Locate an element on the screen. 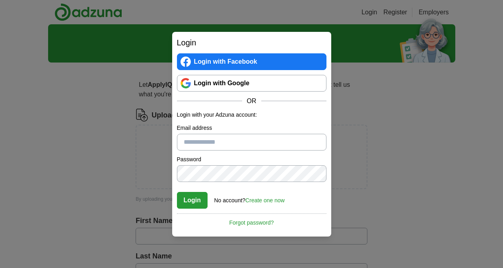 This screenshot has width=503, height=268. div: No account? is located at coordinates (249, 198).